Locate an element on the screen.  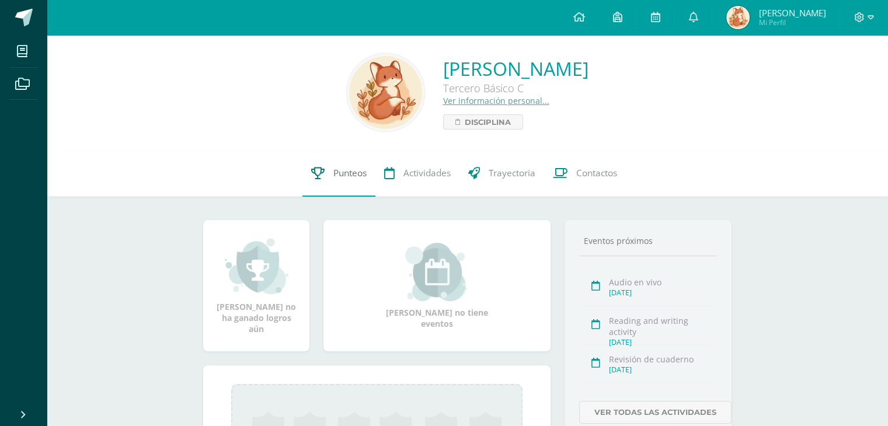
img: achievement_small.png is located at coordinates (256, 266).